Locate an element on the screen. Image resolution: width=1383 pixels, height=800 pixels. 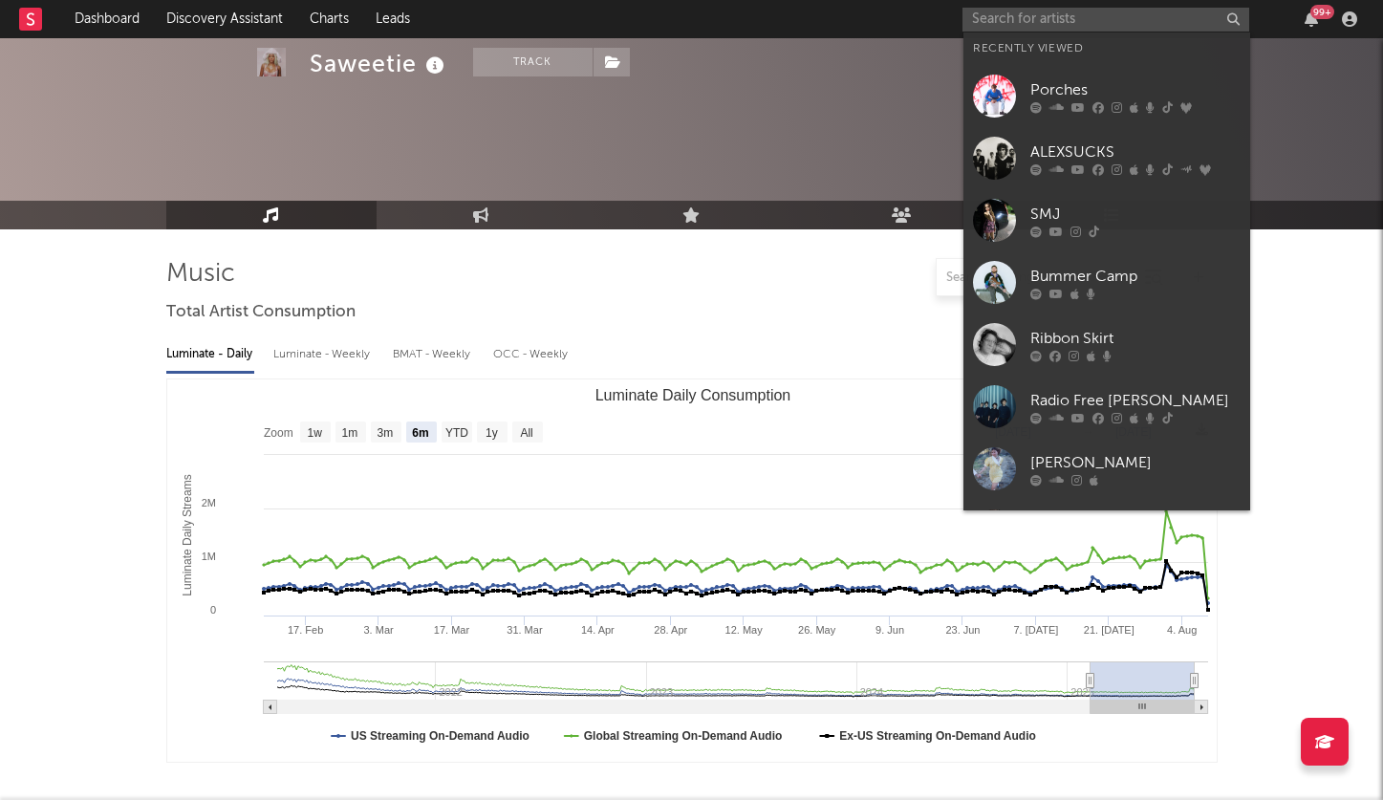
text: 31. Mar is located at coordinates (525, 630).